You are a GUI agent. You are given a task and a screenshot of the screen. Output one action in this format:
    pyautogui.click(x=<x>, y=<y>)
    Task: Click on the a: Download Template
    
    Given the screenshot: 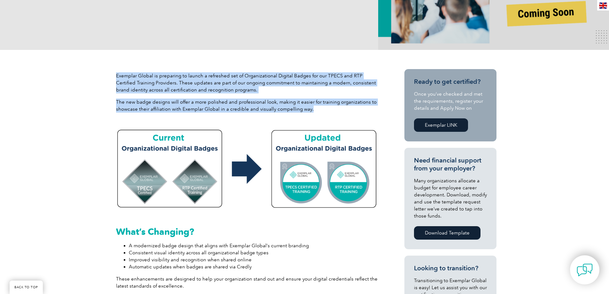 What is the action you would take?
    pyautogui.click(x=447, y=233)
    